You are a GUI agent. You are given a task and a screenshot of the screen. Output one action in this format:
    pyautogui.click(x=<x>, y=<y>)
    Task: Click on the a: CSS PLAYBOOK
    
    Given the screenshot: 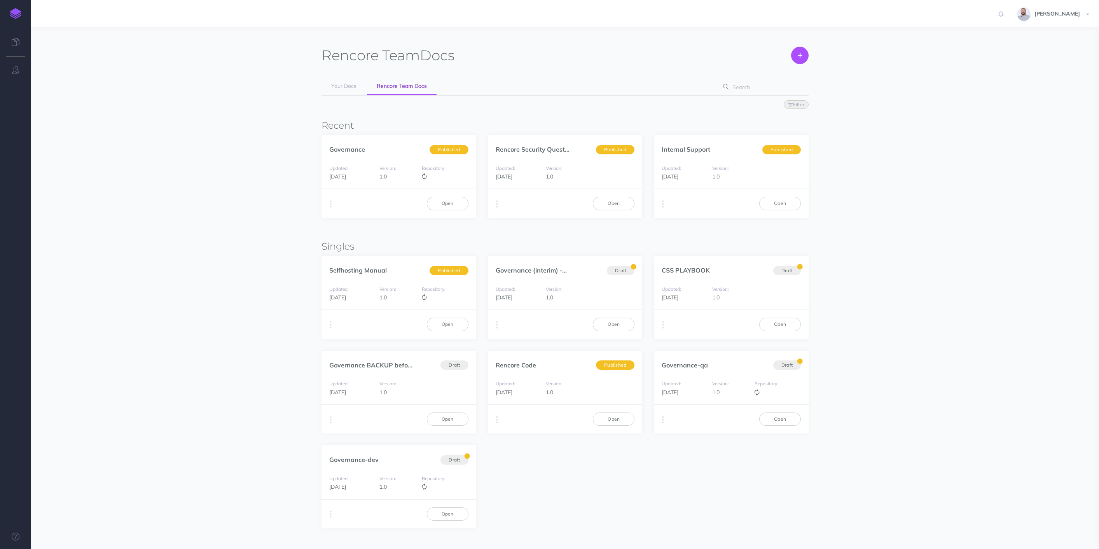 What is the action you would take?
    pyautogui.click(x=686, y=270)
    